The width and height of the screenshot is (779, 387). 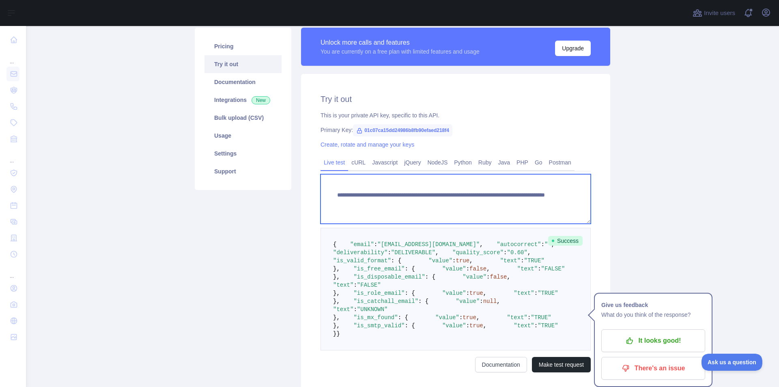 I want to click on button: Invite users, so click(x=714, y=13).